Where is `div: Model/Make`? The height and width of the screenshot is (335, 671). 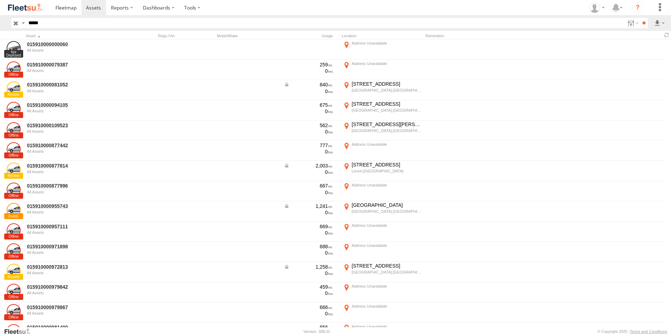
div: Model/Make is located at coordinates (249, 36).